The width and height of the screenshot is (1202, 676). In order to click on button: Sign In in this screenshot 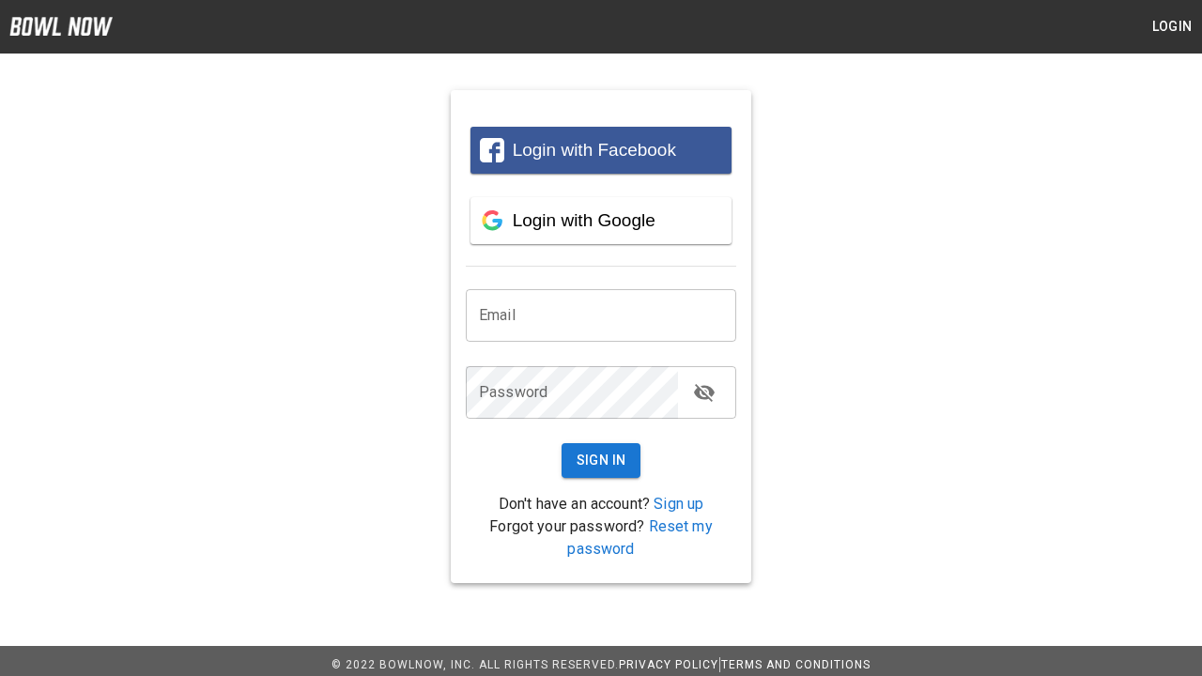, I will do `click(601, 460)`.